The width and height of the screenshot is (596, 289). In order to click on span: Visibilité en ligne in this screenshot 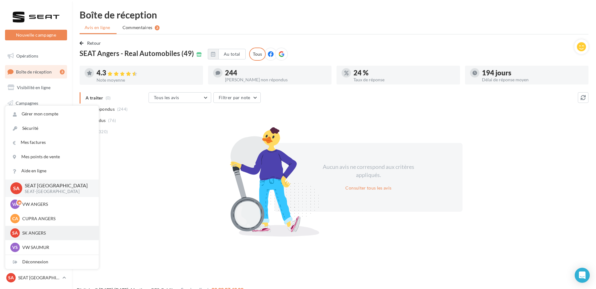, I will do `click(34, 87)`.